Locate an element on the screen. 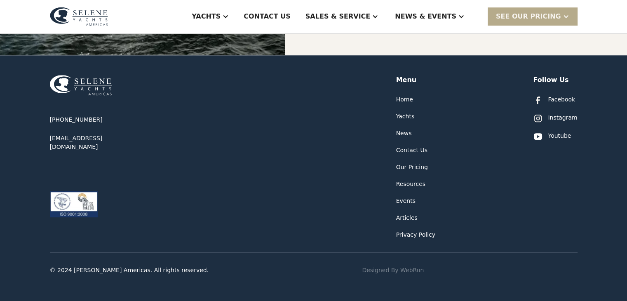 The image size is (627, 301). p: Designed By WebRun is located at coordinates (393, 270).